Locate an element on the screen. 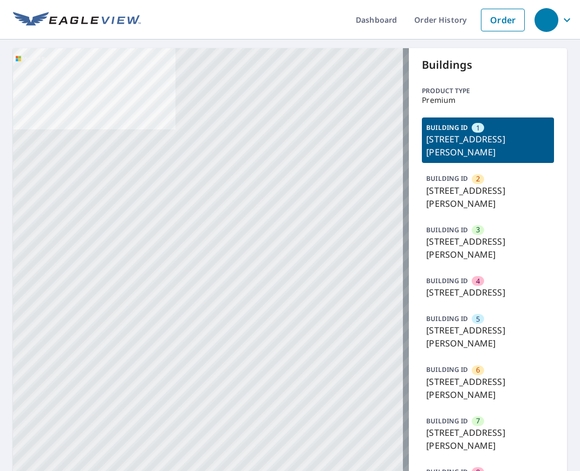 This screenshot has height=471, width=580. p: Product type is located at coordinates (488, 91).